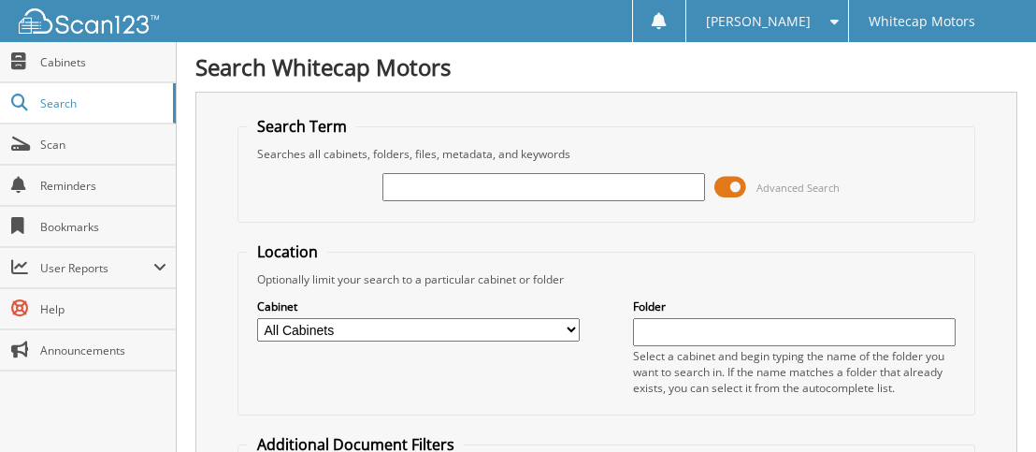  Describe the element at coordinates (922, 22) in the screenshot. I see `span: Whitecap Motors` at that location.